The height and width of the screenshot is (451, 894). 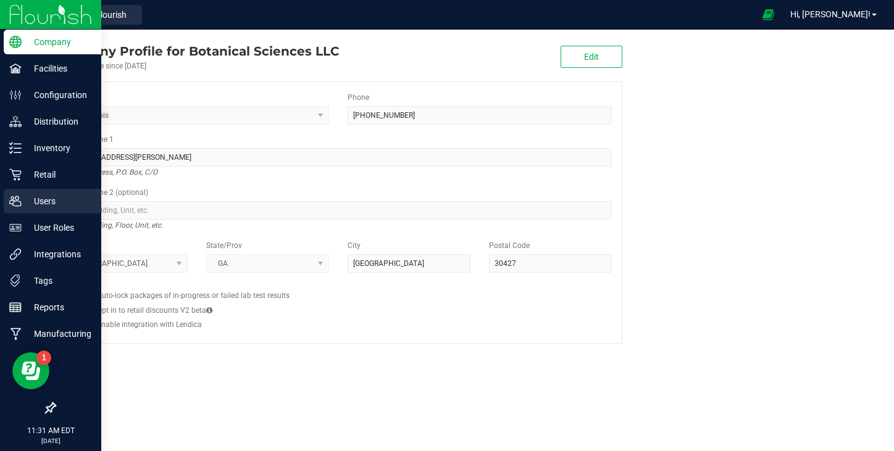 What do you see at coordinates (59, 307) in the screenshot?
I see `p: Reports` at bounding box center [59, 307].